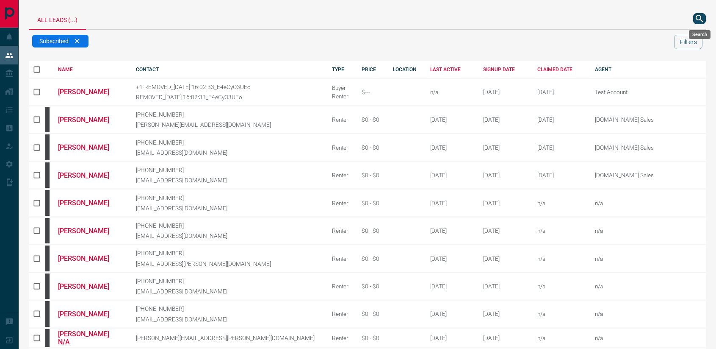 Image resolution: width=716 pixels, height=349 pixels. Describe the element at coordinates (504, 119) in the screenshot. I see `div: October 11th 2008, 12:32:56 PM` at that location.